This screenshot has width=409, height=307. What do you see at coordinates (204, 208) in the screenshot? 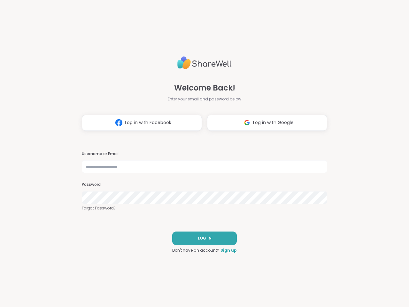
I see `a: Forgot Password?` at bounding box center [204, 208].